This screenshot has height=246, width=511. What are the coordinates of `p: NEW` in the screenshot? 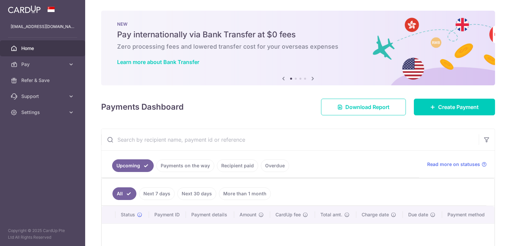 It's located at (298, 24).